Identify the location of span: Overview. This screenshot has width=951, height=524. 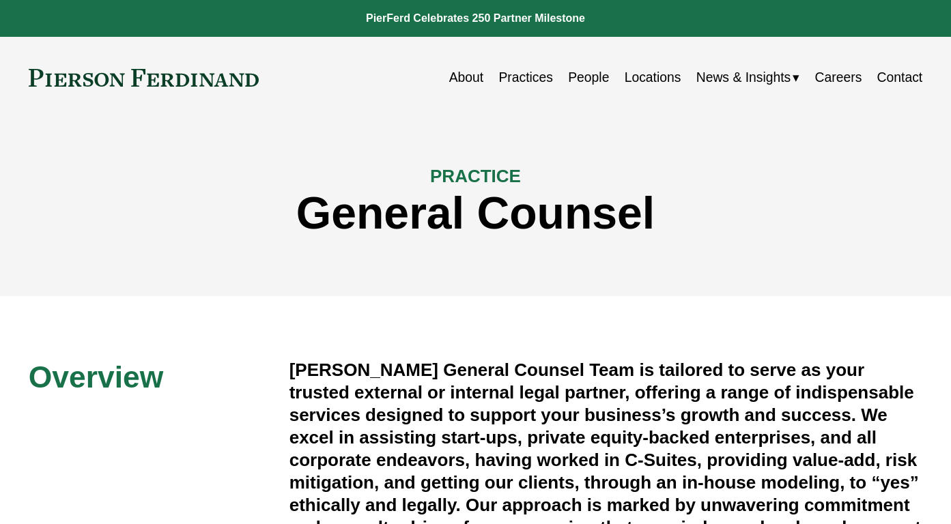
(96, 377).